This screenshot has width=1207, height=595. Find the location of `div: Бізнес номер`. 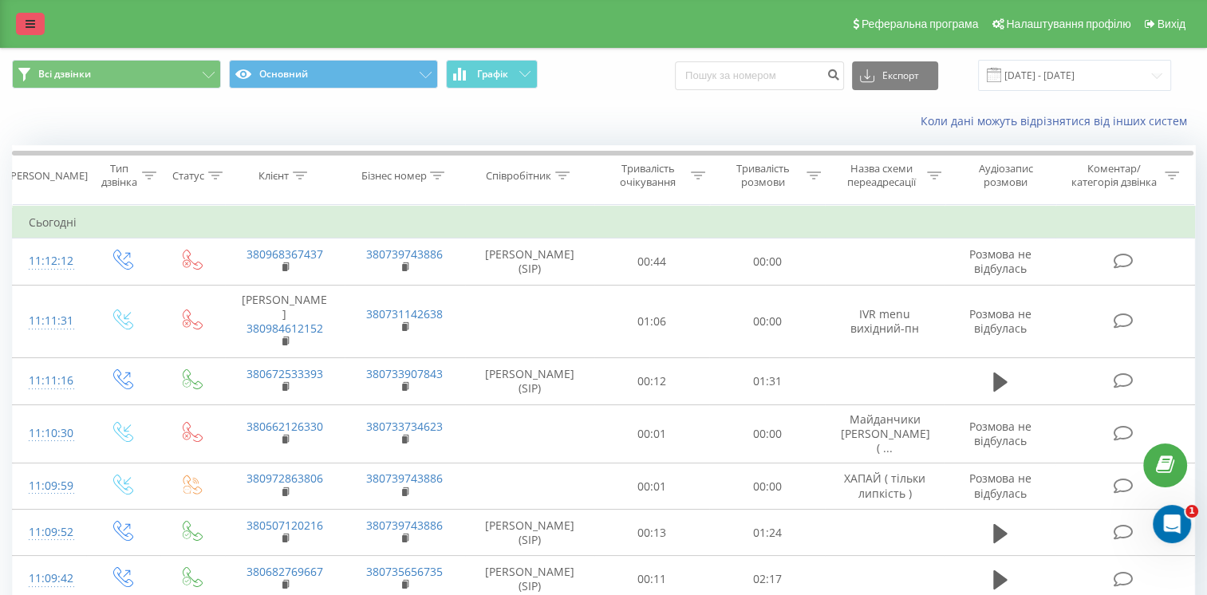

div: Бізнес номер is located at coordinates (393, 176).